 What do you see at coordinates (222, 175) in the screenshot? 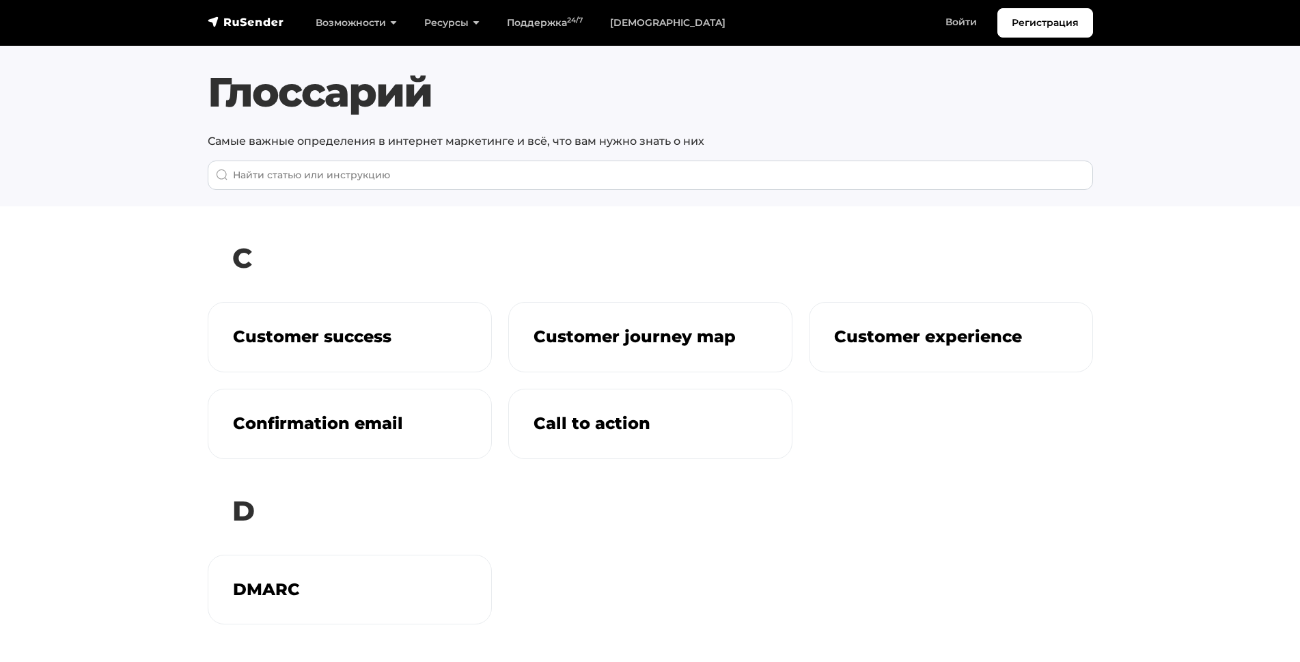
I see `img: Поиск` at bounding box center [222, 175].